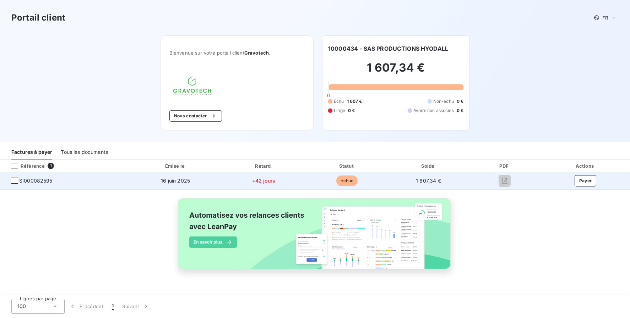 The image size is (630, 318). I want to click on span: +42 jours, so click(263, 181).